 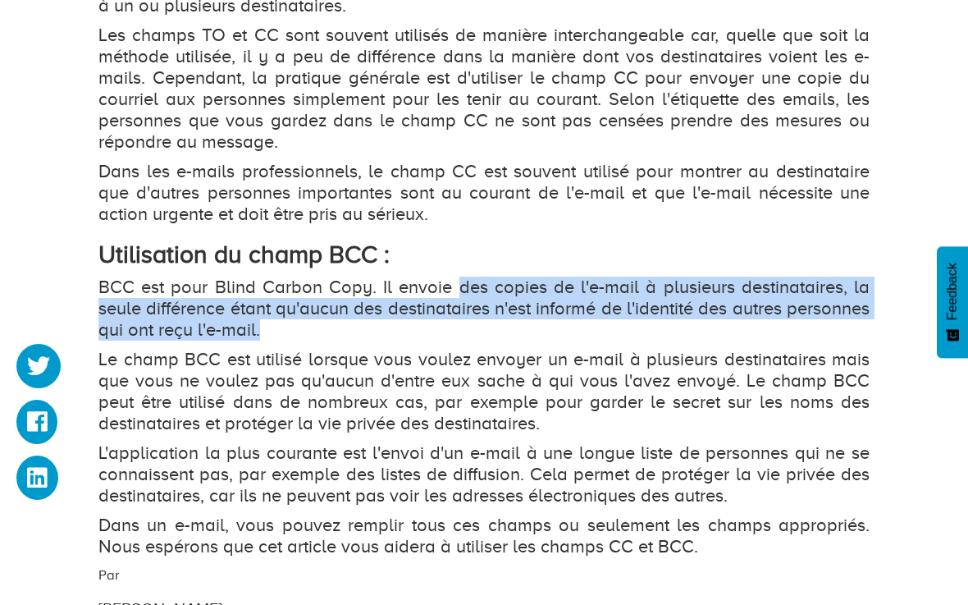 I want to click on strong: Utilisation du champ BCC :, so click(x=244, y=254).